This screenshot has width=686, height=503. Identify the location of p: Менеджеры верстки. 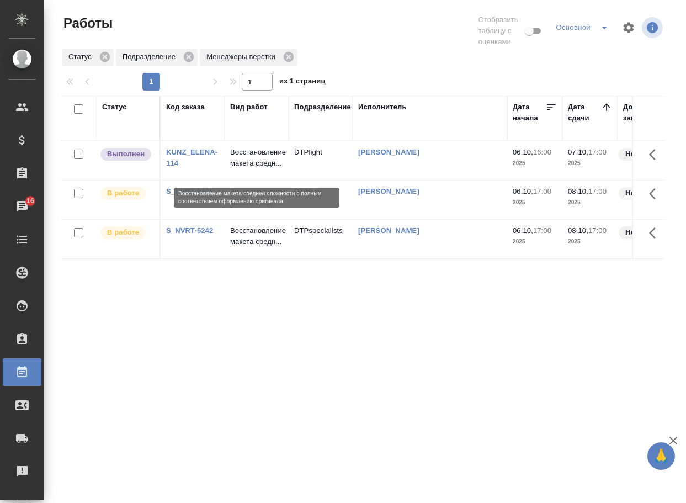
(243, 57).